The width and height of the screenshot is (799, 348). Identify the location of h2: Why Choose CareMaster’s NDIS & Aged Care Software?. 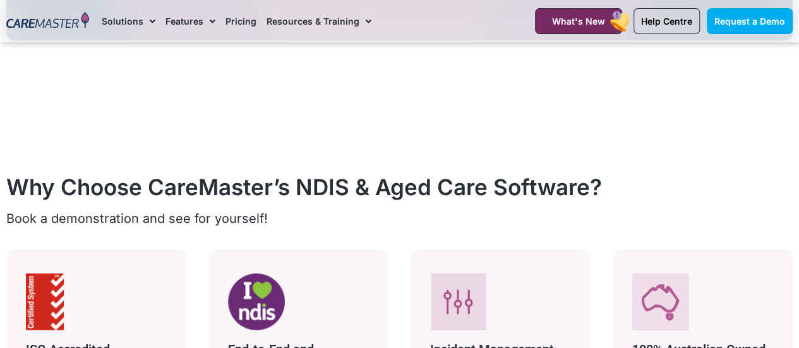
(399, 187).